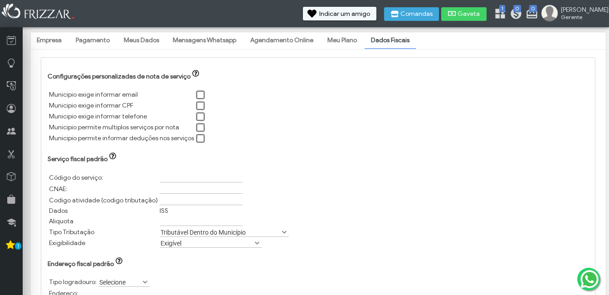 This screenshot has height=295, width=609. Describe the element at coordinates (61, 221) in the screenshot. I see `label: Aliquota` at that location.